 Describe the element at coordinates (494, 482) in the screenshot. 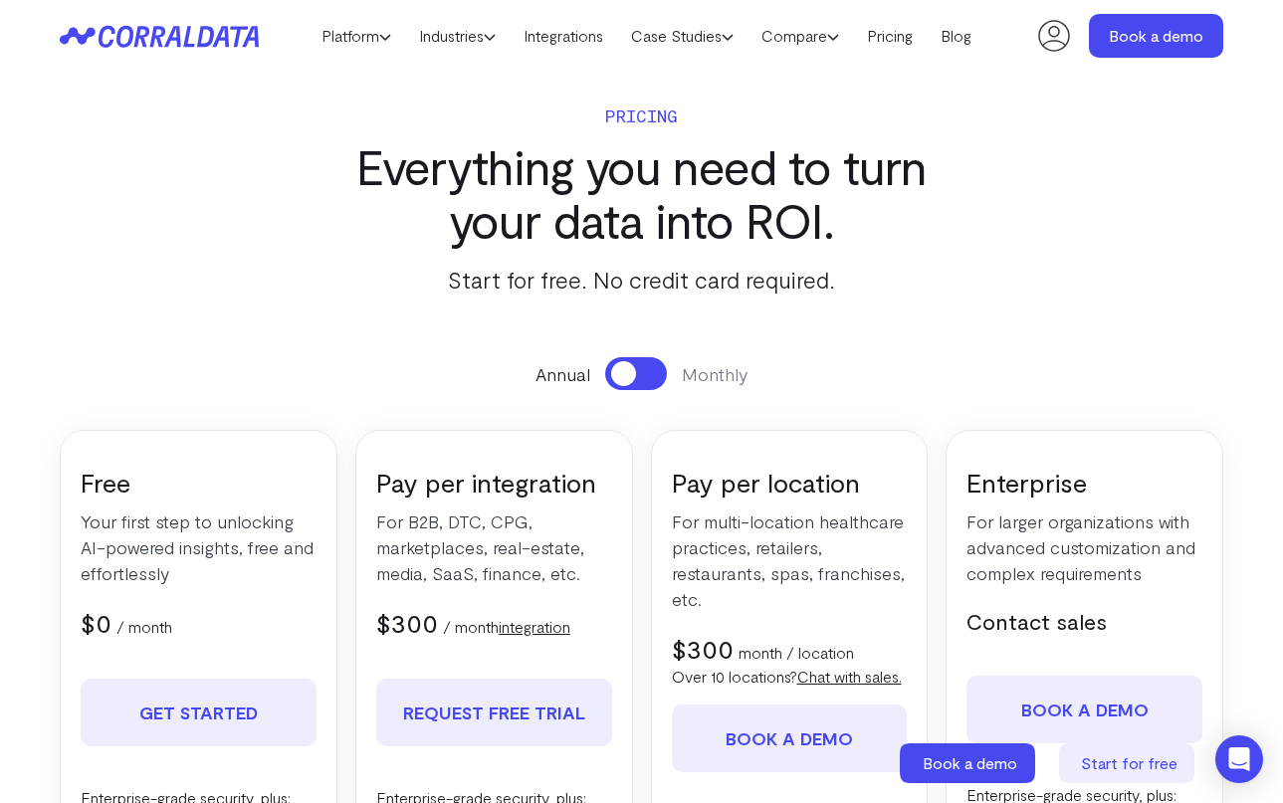

I see `h3: Pay per integration` at that location.